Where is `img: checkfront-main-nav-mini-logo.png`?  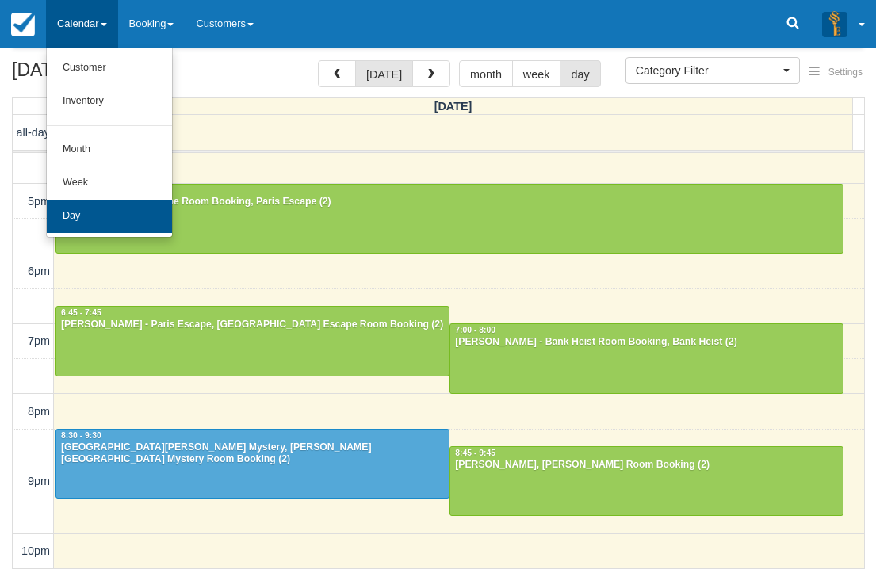
img: checkfront-main-nav-mini-logo.png is located at coordinates (23, 25).